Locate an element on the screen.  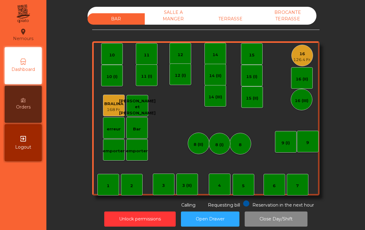
div: 14 (III) is located at coordinates (215, 97).